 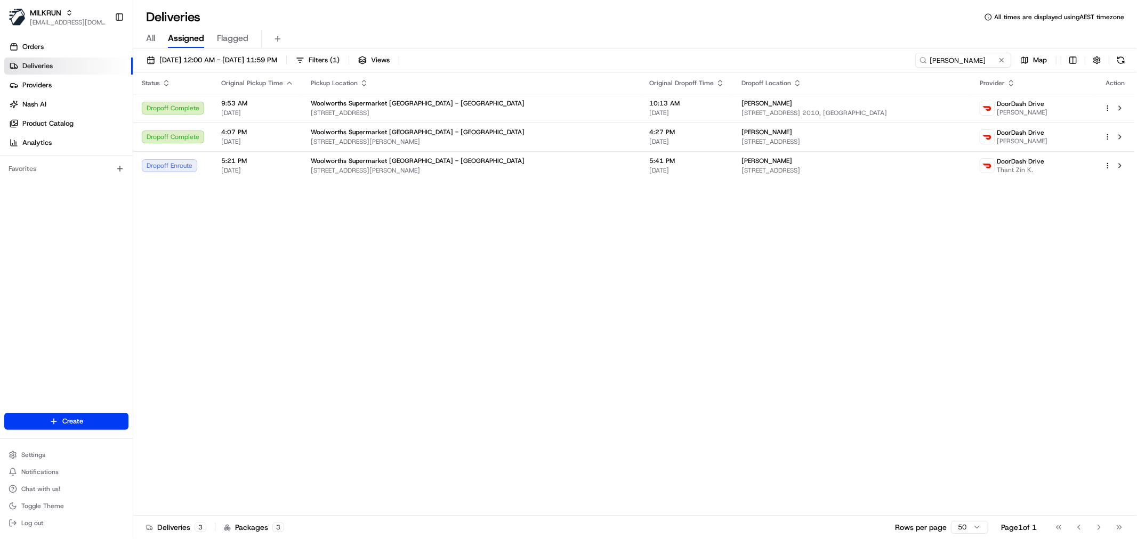 I want to click on span: Filters, so click(x=324, y=60).